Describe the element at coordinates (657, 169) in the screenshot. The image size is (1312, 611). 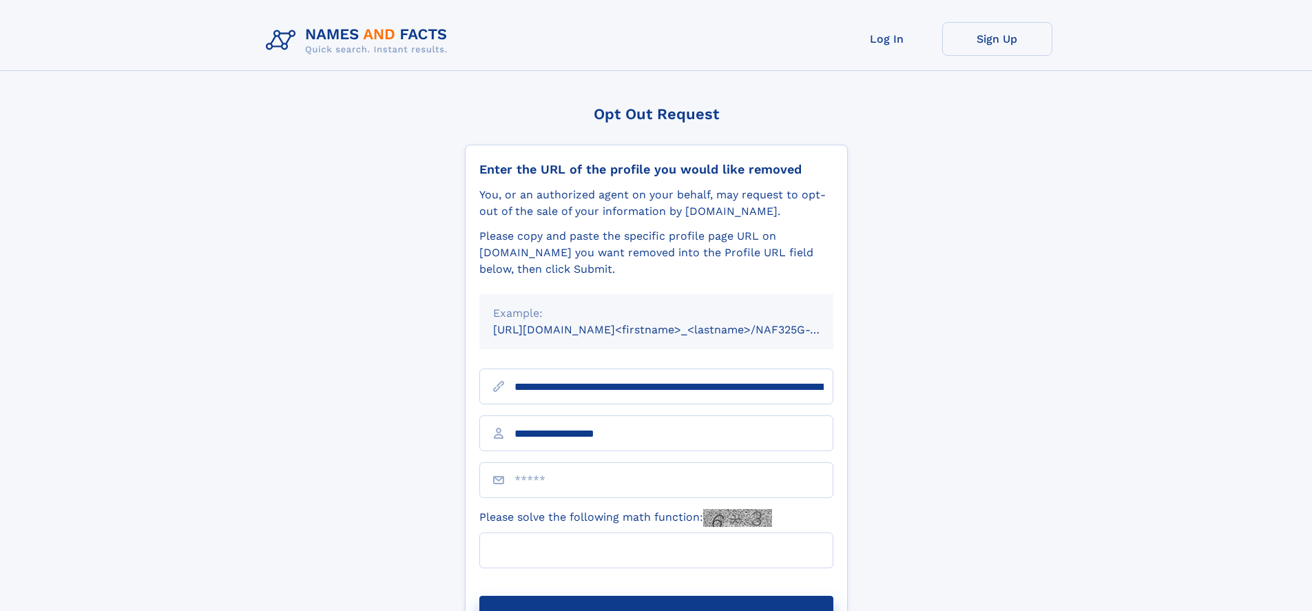
I see `div: Enter the URL of the profile you would like removed` at that location.